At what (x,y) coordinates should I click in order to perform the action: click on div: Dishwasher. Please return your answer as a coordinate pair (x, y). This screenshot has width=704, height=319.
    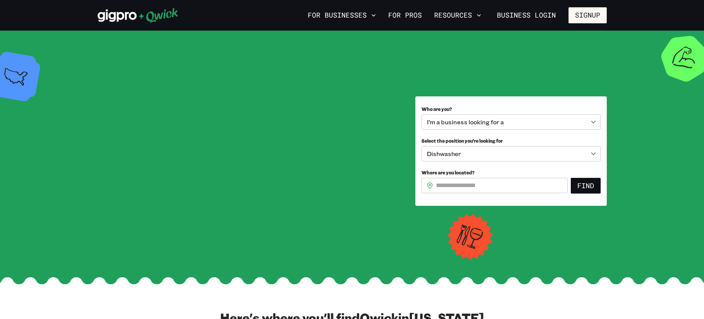
    Looking at the image, I should click on (511, 154).